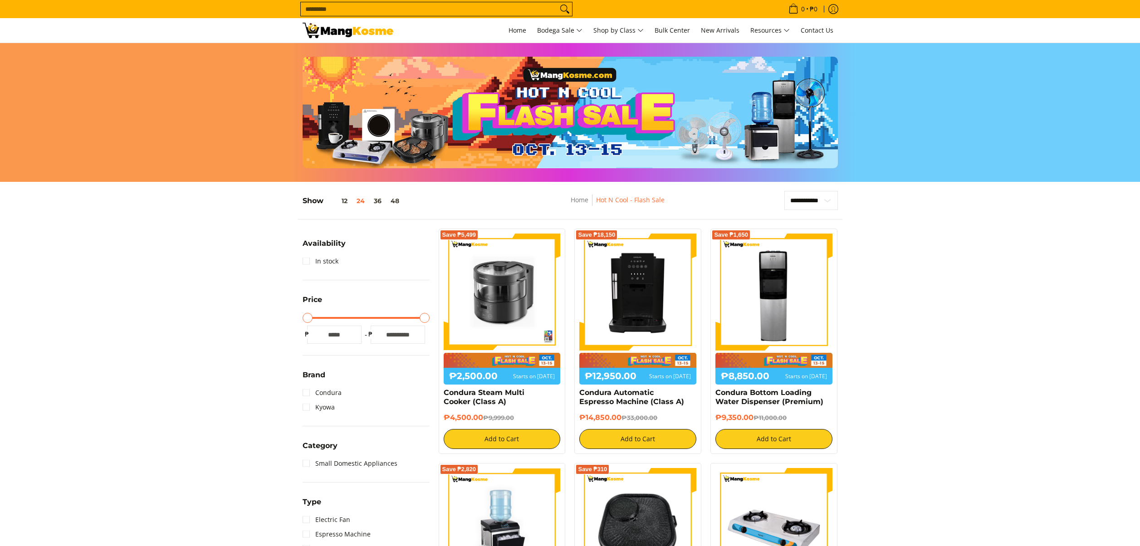 The height and width of the screenshot is (546, 1140). Describe the element at coordinates (731, 235) in the screenshot. I see `span: Save ₱1,650` at that location.